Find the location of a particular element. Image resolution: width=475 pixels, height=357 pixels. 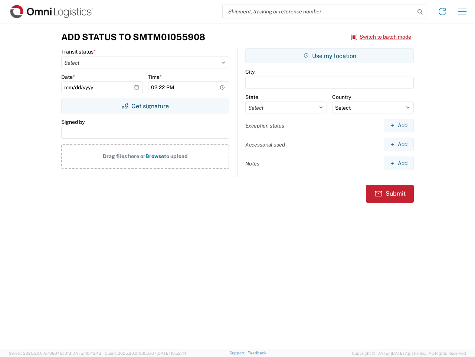

label: Accessorial used is located at coordinates (265, 144).